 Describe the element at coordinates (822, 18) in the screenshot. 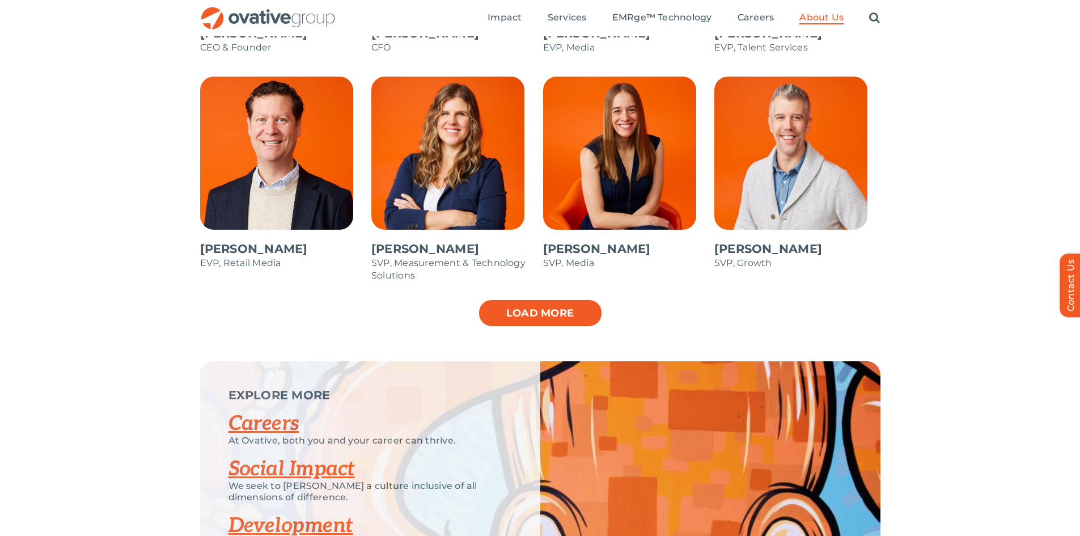

I see `span: About Us` at that location.